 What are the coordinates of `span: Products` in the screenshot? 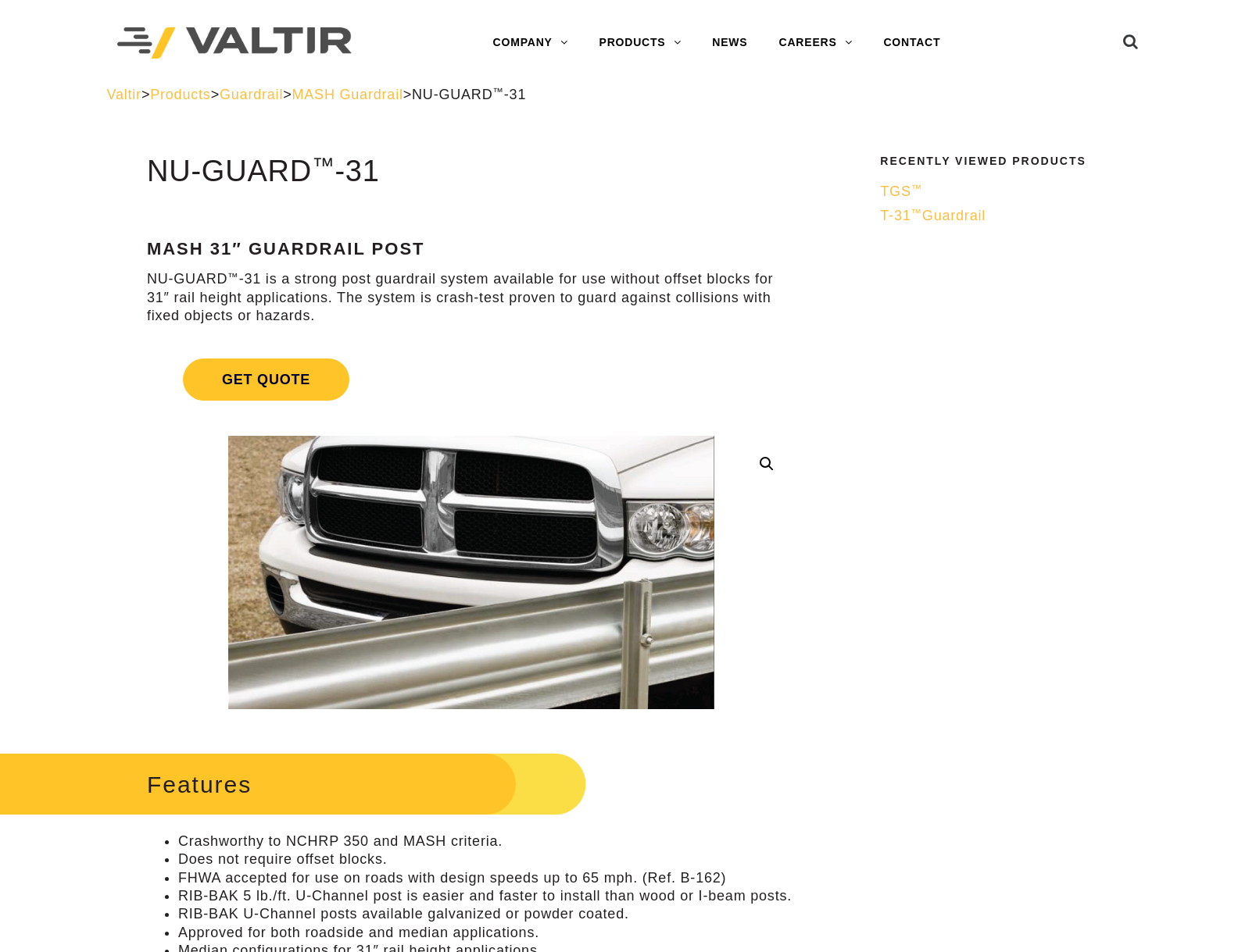 It's located at (180, 95).